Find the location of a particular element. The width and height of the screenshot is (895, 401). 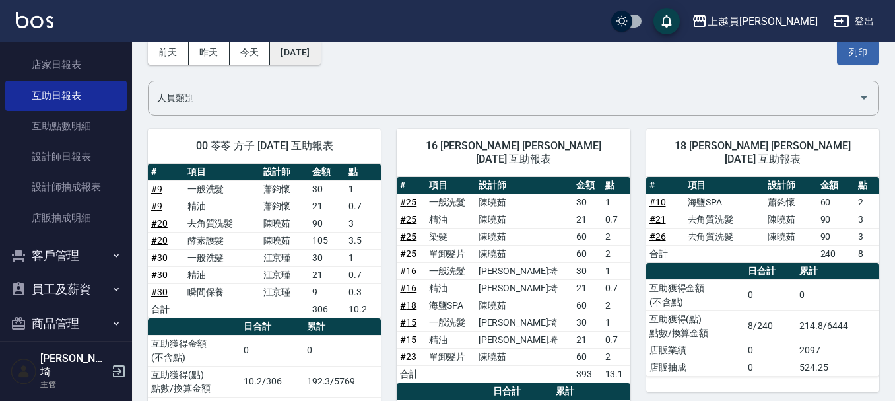

a: 設計師日報表 is located at coordinates (66, 157).